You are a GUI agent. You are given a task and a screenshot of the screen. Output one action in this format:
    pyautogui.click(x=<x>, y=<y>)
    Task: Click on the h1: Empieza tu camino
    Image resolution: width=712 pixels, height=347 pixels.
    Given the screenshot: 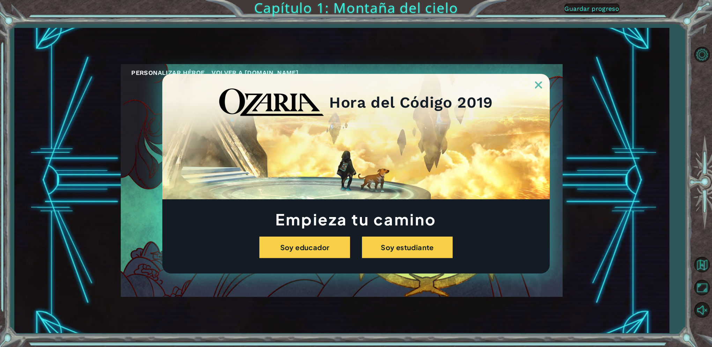 What is the action you would take?
    pyautogui.click(x=356, y=219)
    